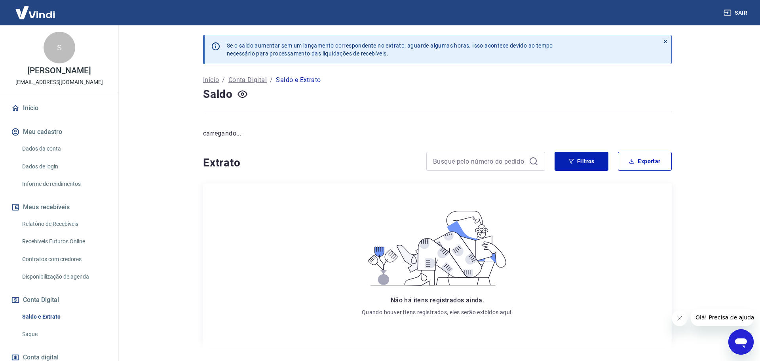 This screenshot has height=361, width=760. I want to click on img: Vindi, so click(35, 12).